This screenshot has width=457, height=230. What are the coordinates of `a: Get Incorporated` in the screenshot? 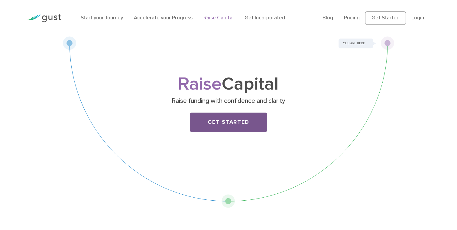 It's located at (265, 18).